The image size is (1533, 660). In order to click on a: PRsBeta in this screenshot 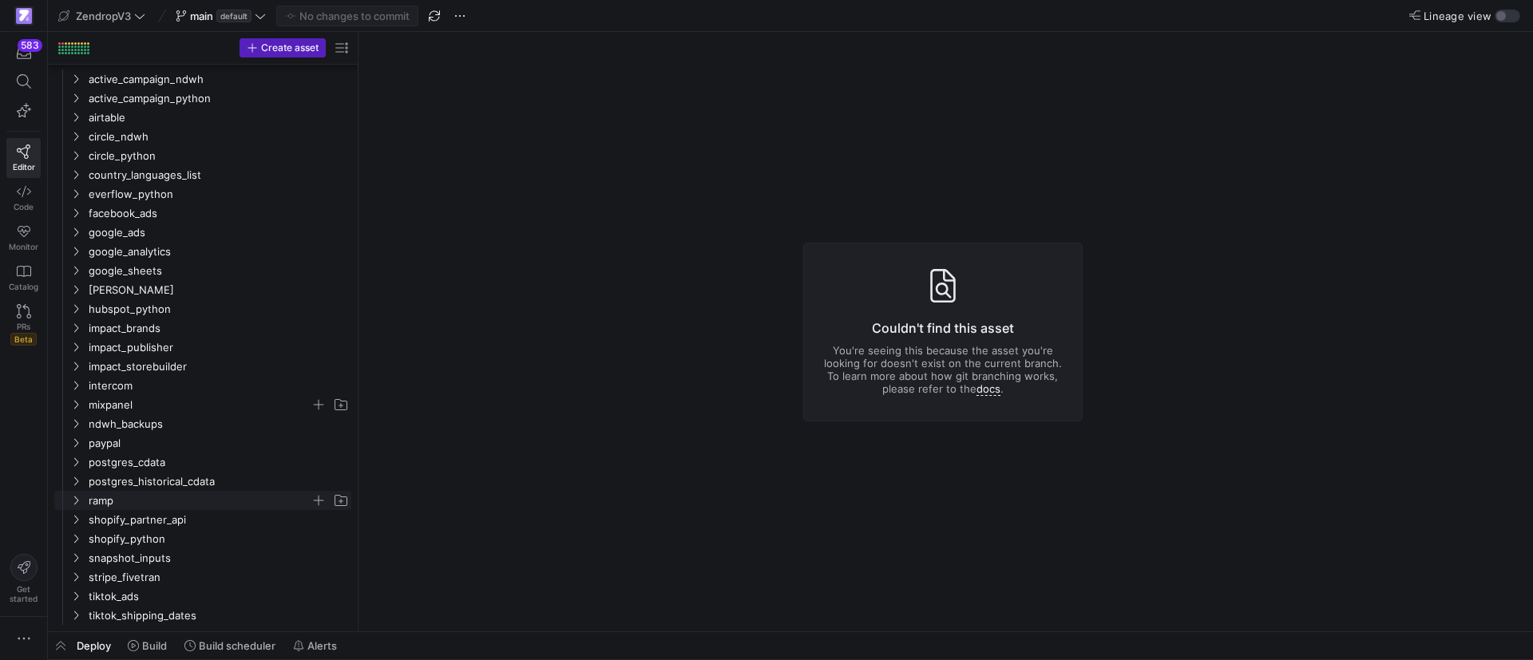, I will do `click(23, 325)`.